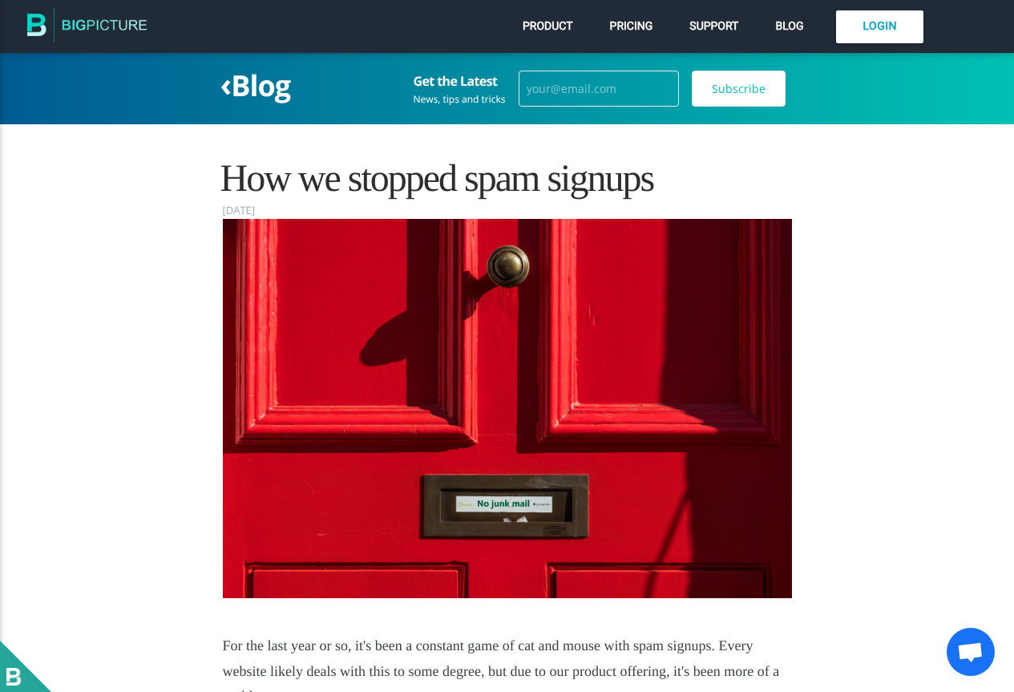 The height and width of the screenshot is (692, 1014). I want to click on a: Support, so click(714, 26).